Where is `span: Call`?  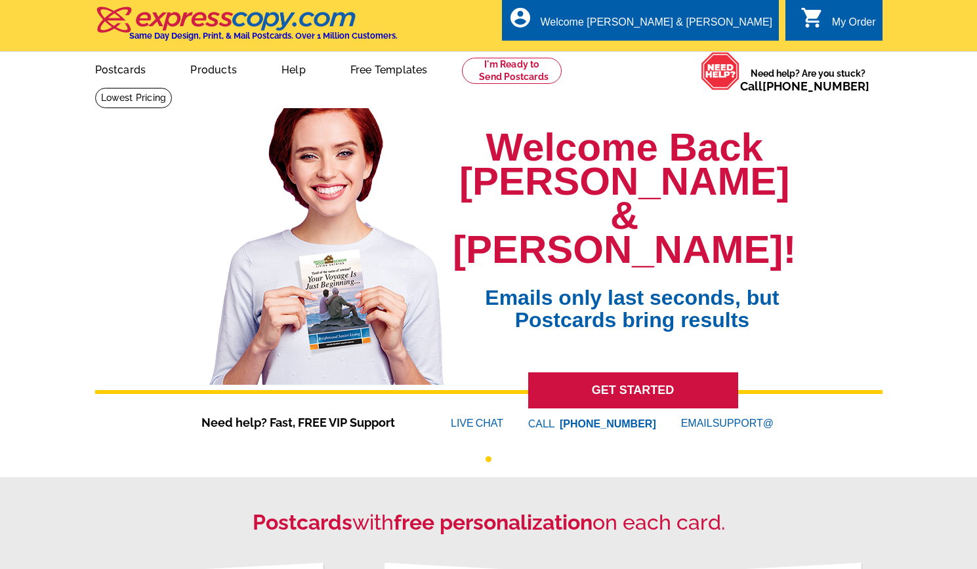
span: Call is located at coordinates (804, 86).